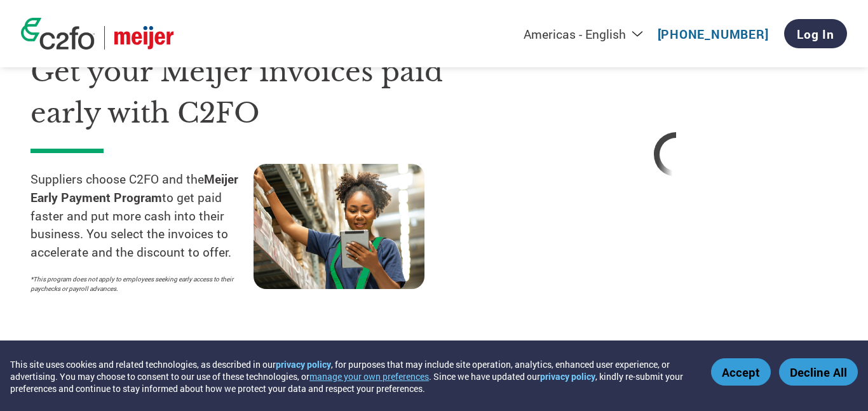  What do you see at coordinates (339, 226) in the screenshot?
I see `img: supply chain worker` at bounding box center [339, 226].